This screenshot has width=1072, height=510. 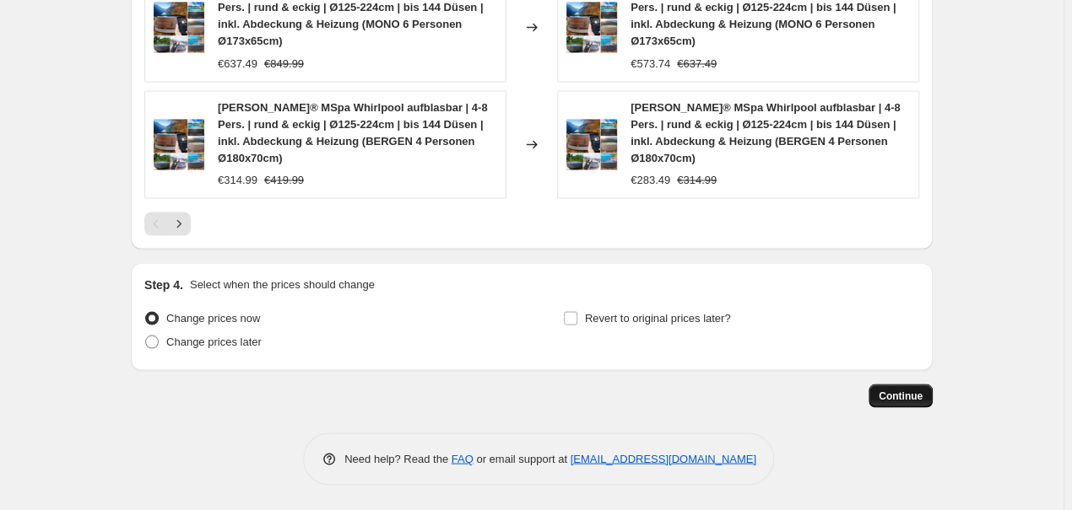 I want to click on span: Need help? Read the, so click(x=397, y=458).